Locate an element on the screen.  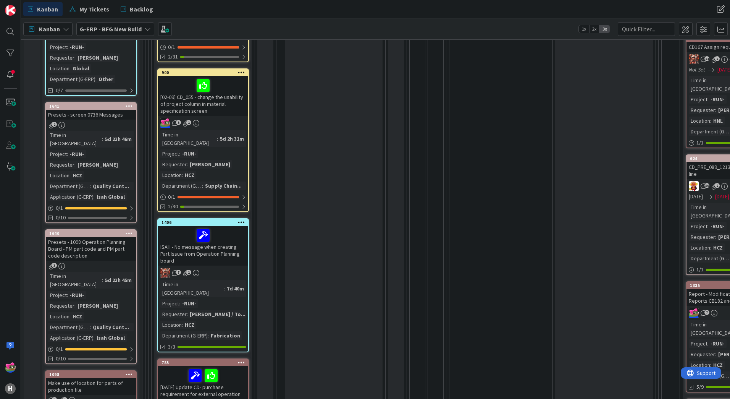
i: Not Set is located at coordinates (697, 70).